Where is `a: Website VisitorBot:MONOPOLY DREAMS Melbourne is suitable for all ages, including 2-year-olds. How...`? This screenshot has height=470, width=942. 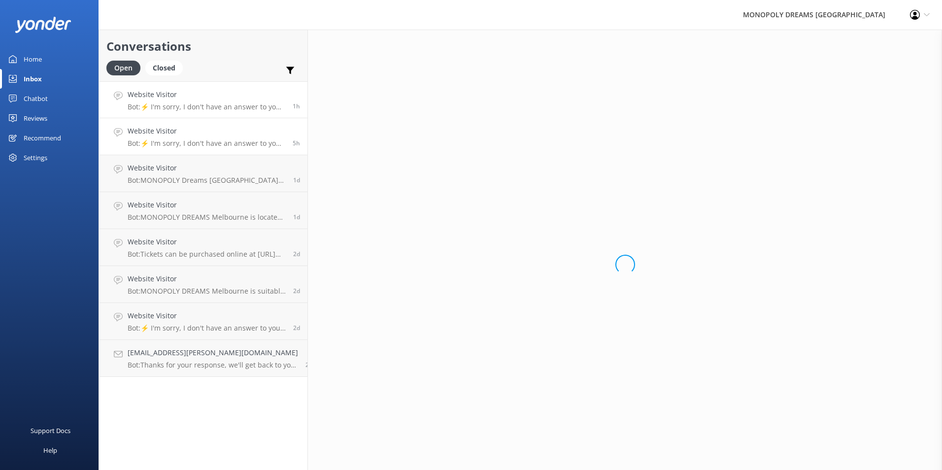
a: Website VisitorBot:MONOPOLY DREAMS Melbourne is suitable for all ages, including 2-year-olds. How... is located at coordinates (203, 284).